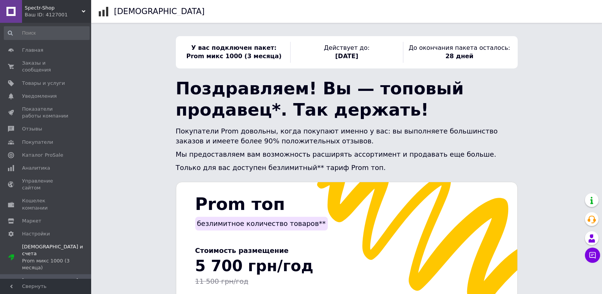  What do you see at coordinates (58, 15) in the screenshot?
I see `div: Ваш ID: 4127001` at bounding box center [58, 15].